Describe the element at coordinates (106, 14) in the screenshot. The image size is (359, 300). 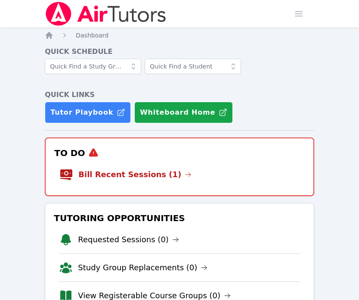
I see `img: Air Tutors` at that location.